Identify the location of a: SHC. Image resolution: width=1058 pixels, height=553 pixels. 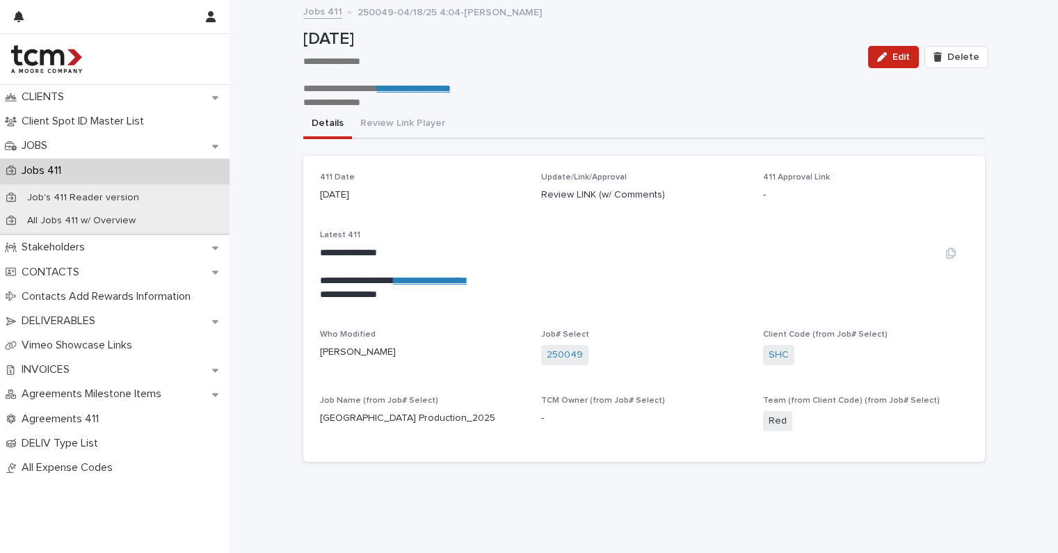
(778, 355).